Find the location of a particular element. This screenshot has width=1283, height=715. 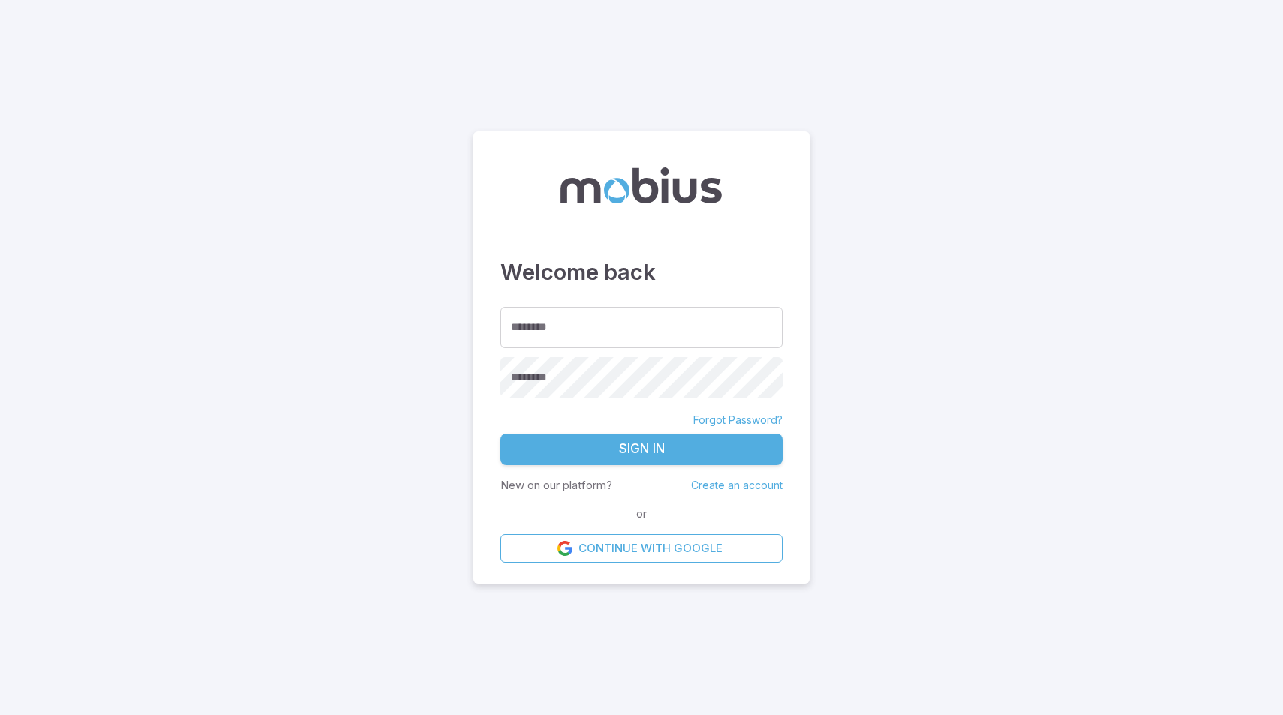

p: New on our platform? is located at coordinates (556, 485).